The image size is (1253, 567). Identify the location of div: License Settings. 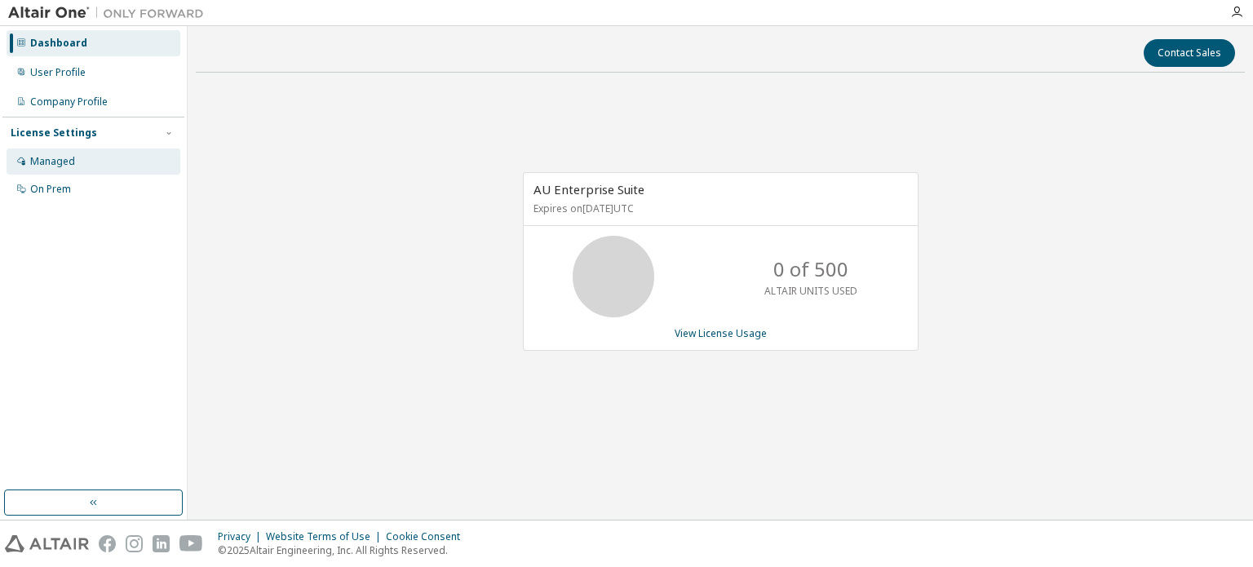
(54, 133).